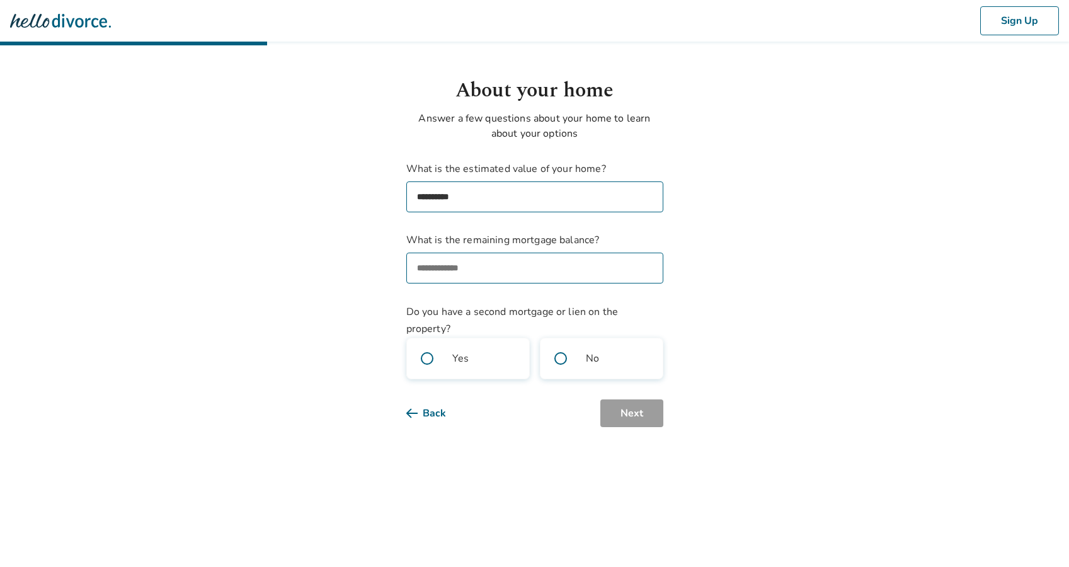 The image size is (1069, 567). Describe the element at coordinates (535, 268) in the screenshot. I see `input: What is the remaining mortgage balance?` at that location.